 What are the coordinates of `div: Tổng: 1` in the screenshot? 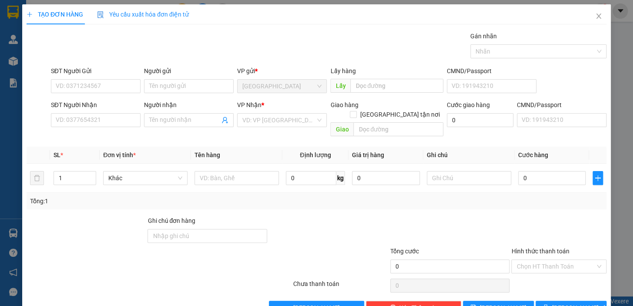 It's located at (138, 201).